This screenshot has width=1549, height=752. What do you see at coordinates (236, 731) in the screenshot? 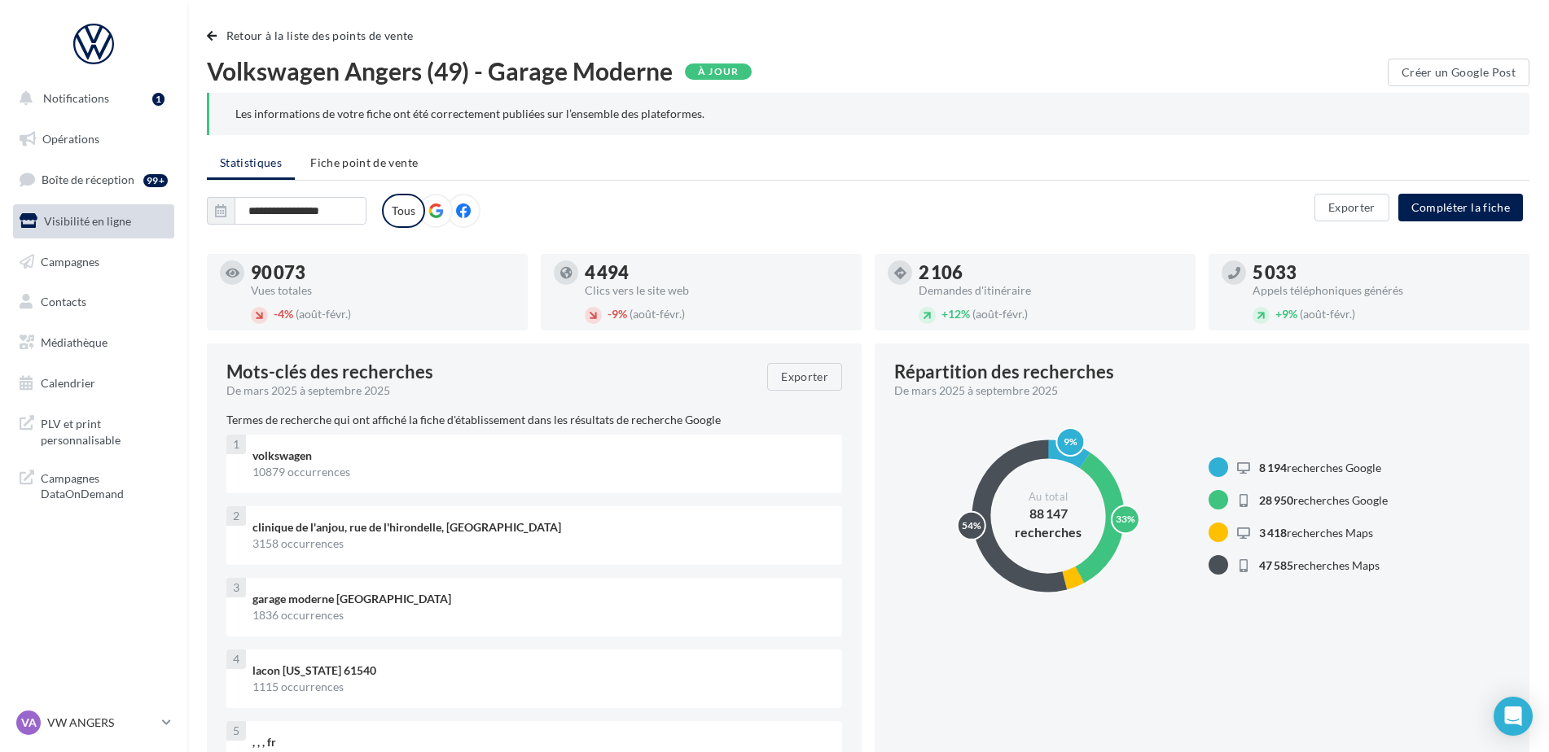
I see `div: 5` at bounding box center [236, 731].